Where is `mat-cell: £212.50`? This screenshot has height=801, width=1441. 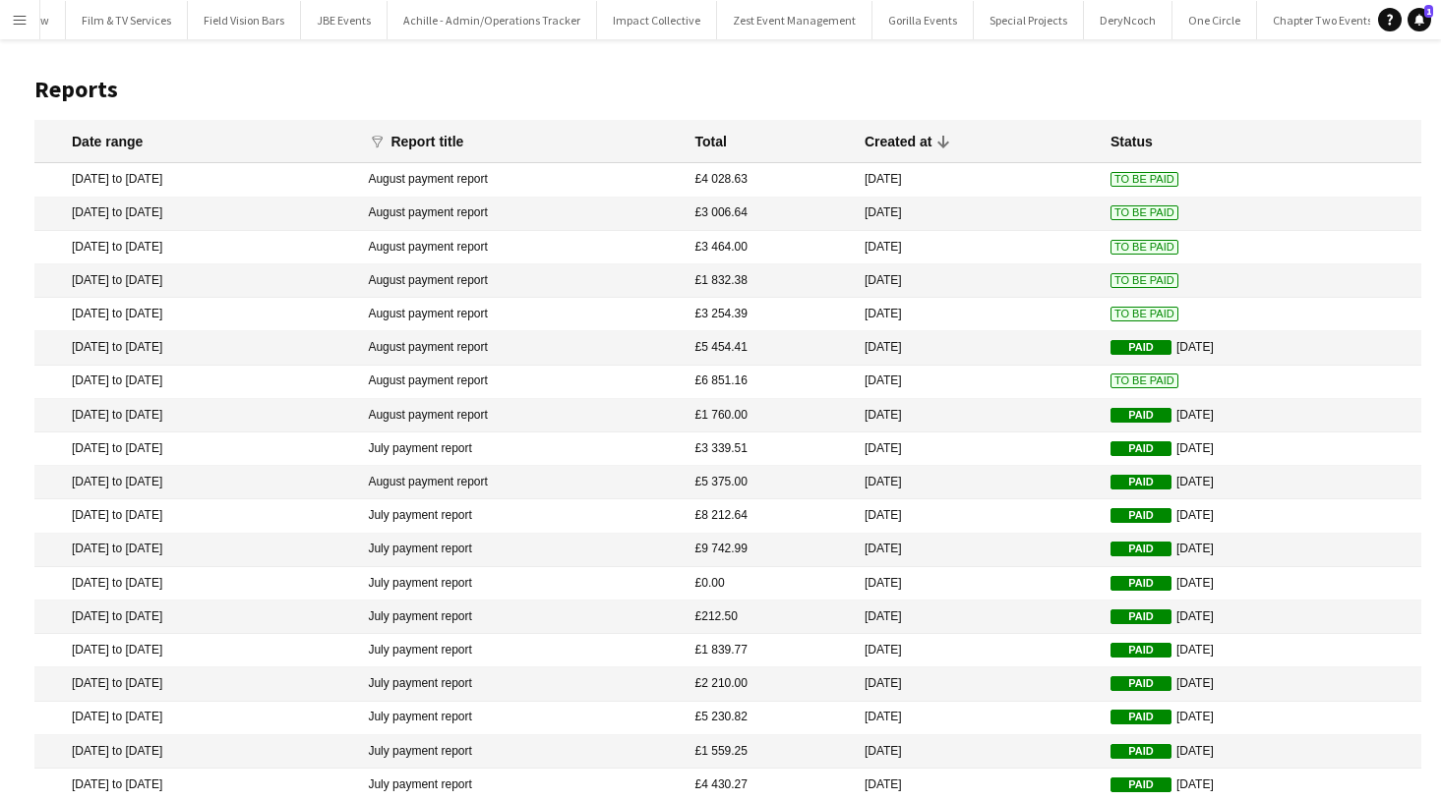 mat-cell: £212.50 is located at coordinates (770, 618).